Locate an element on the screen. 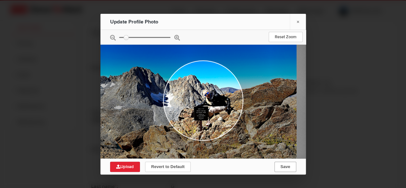  span: Revert to Default is located at coordinates (168, 166).